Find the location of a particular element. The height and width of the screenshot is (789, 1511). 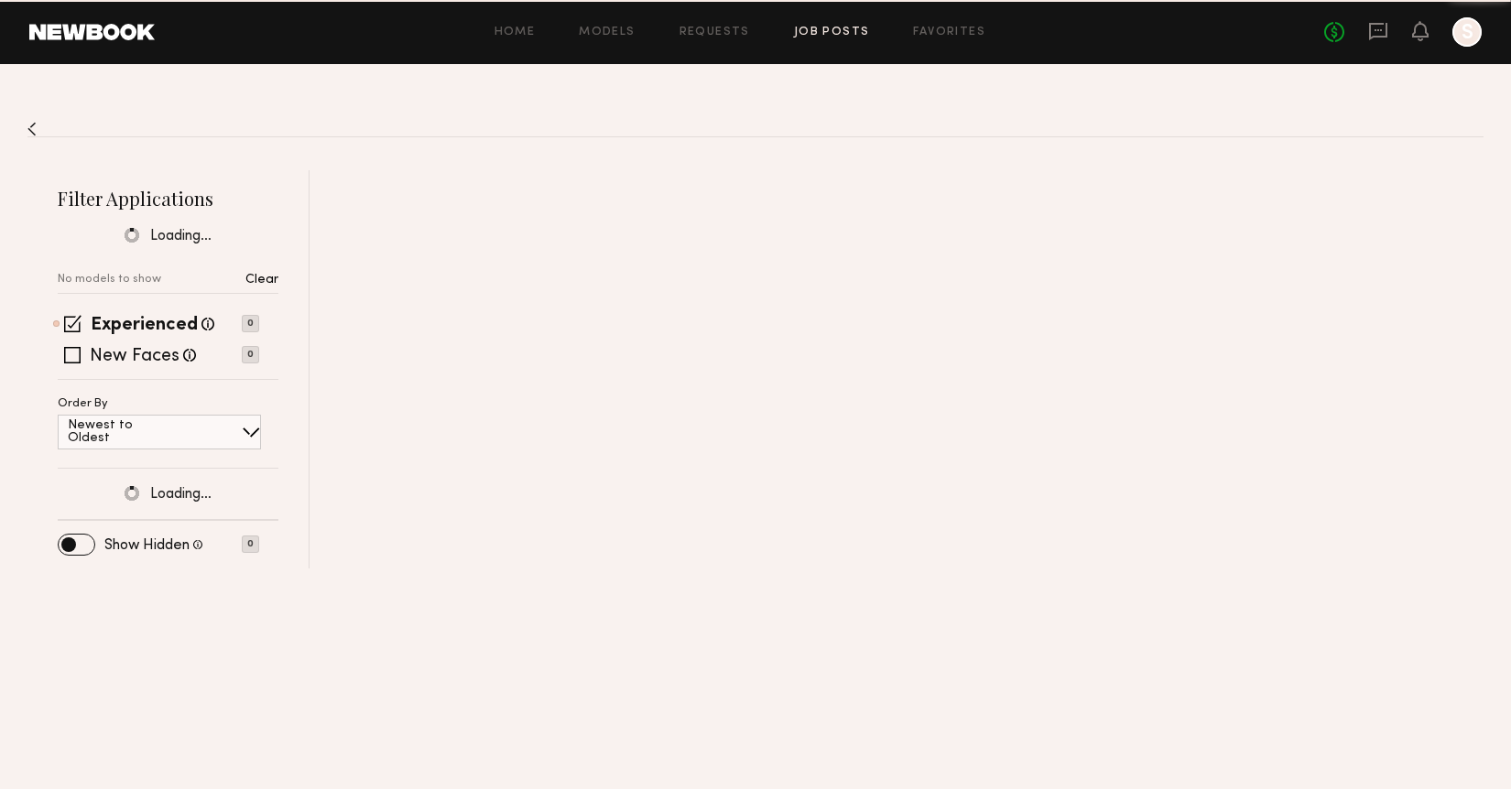

h2: Filter Applications is located at coordinates (168, 198).